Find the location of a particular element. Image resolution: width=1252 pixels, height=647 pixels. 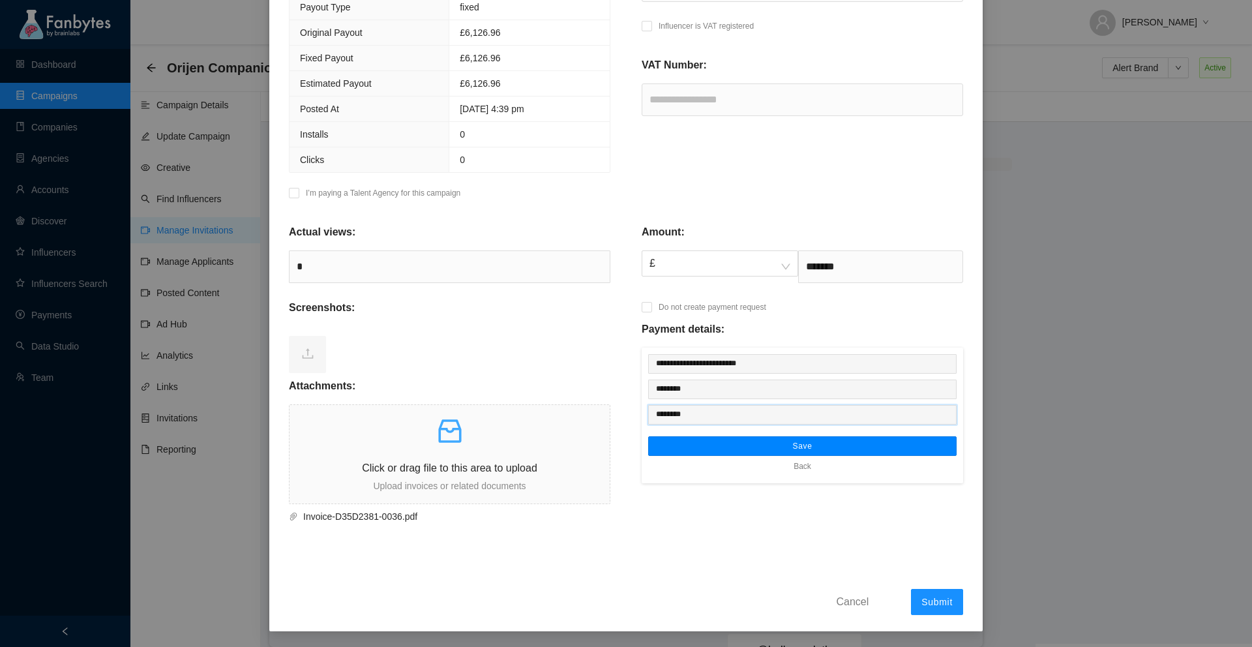

span: Original Payout is located at coordinates (331, 33).